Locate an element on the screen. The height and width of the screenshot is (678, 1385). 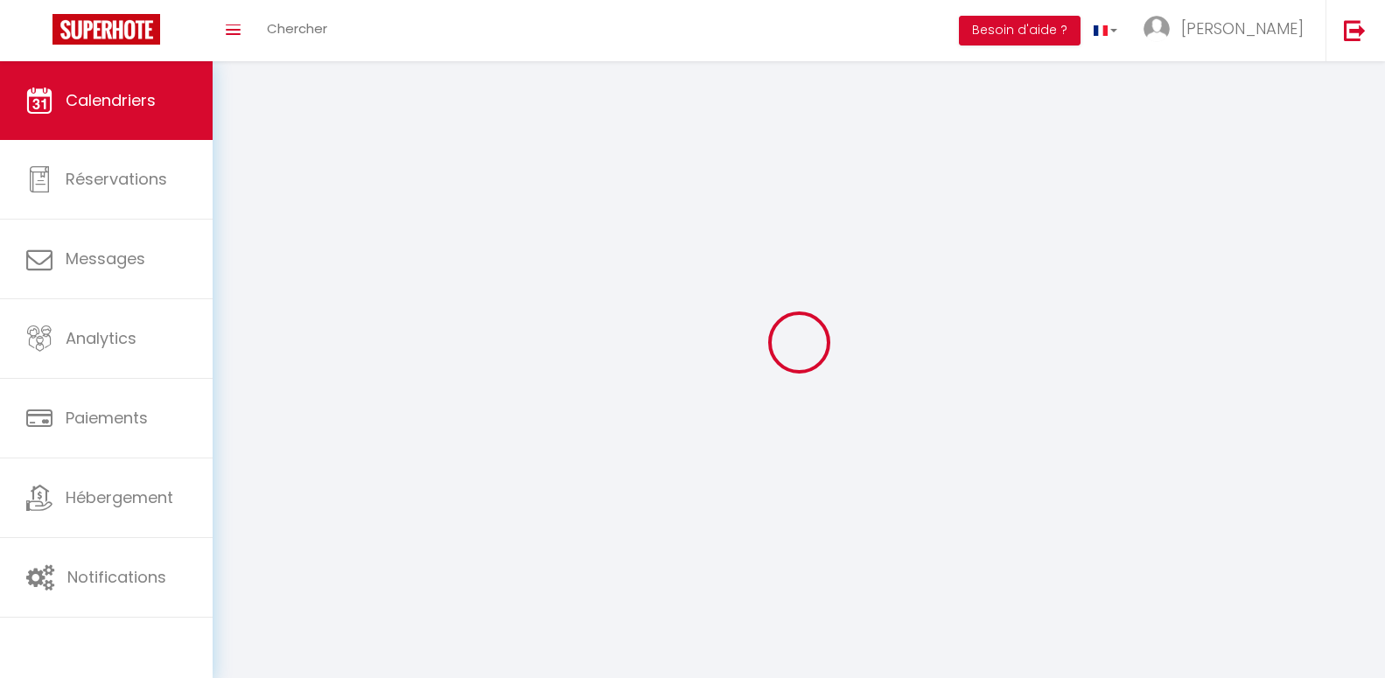
span: Réservations is located at coordinates (116, 178).